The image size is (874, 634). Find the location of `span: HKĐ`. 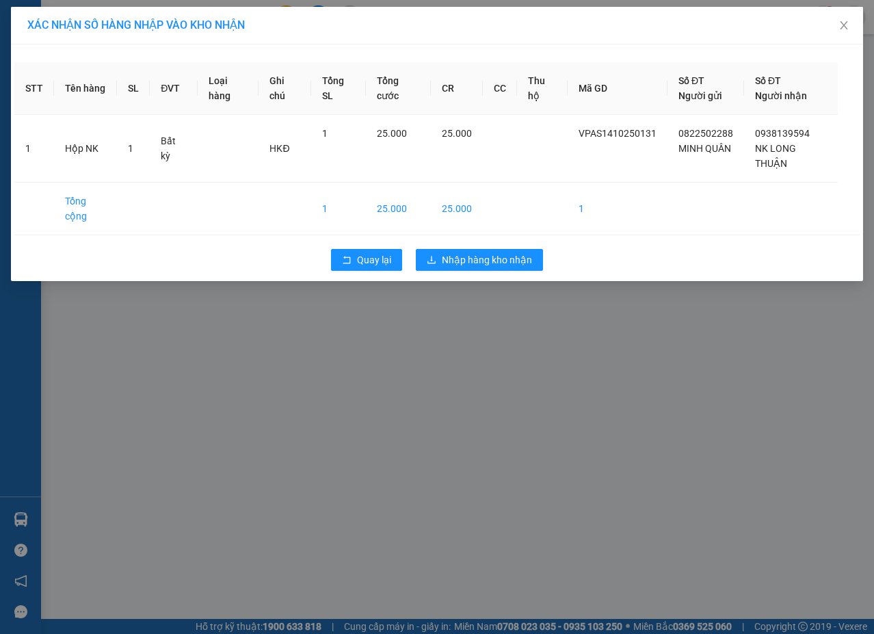

span: HKĐ is located at coordinates (279, 148).